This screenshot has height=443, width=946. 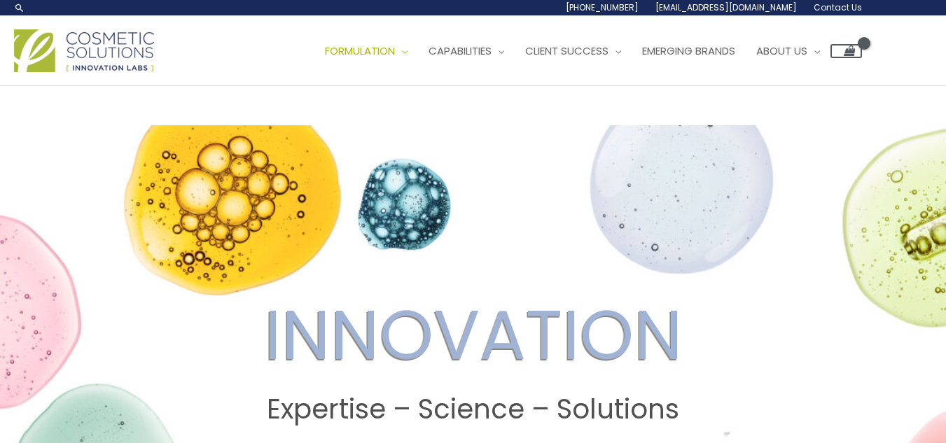 What do you see at coordinates (583, 51) in the screenshot?
I see `nav: Site Navigation` at bounding box center [583, 51].